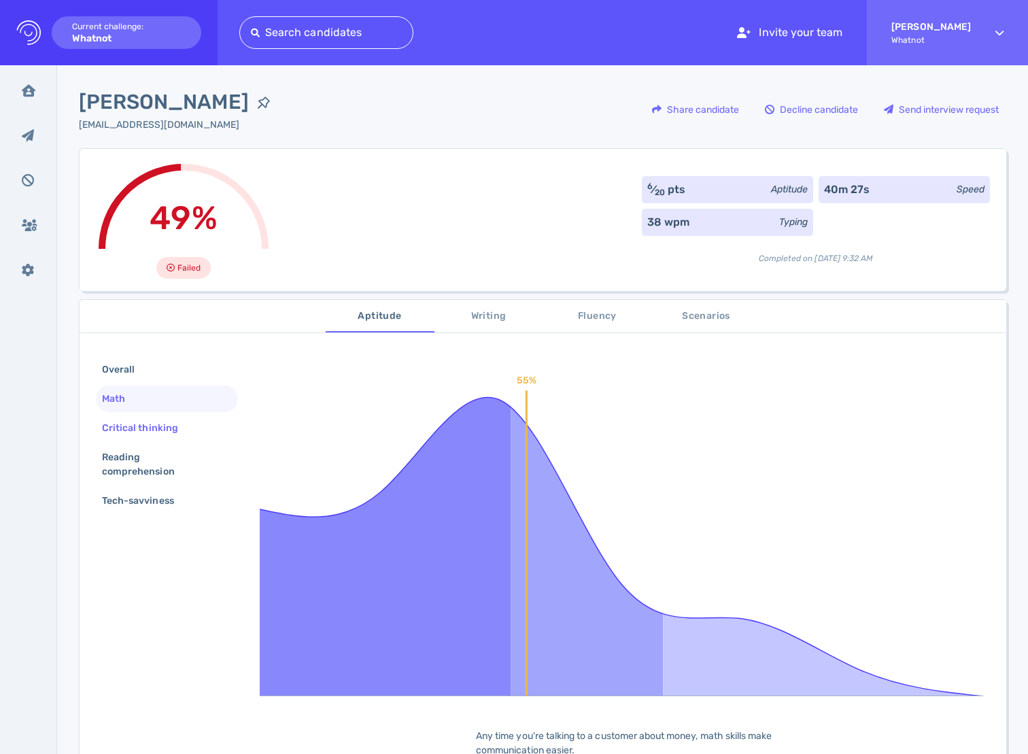 This screenshot has height=754, width=1028. What do you see at coordinates (811, 109) in the screenshot?
I see `button: Decline candidate` at bounding box center [811, 109].